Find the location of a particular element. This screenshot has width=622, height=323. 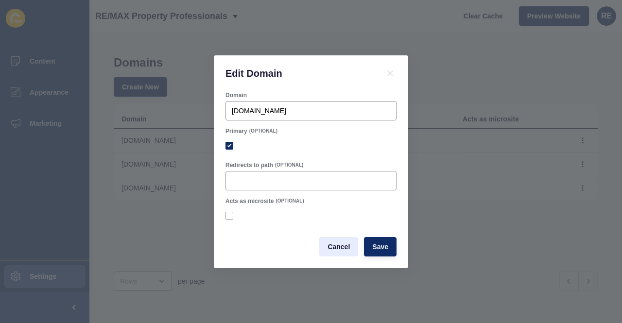

button: Save is located at coordinates (380, 247).